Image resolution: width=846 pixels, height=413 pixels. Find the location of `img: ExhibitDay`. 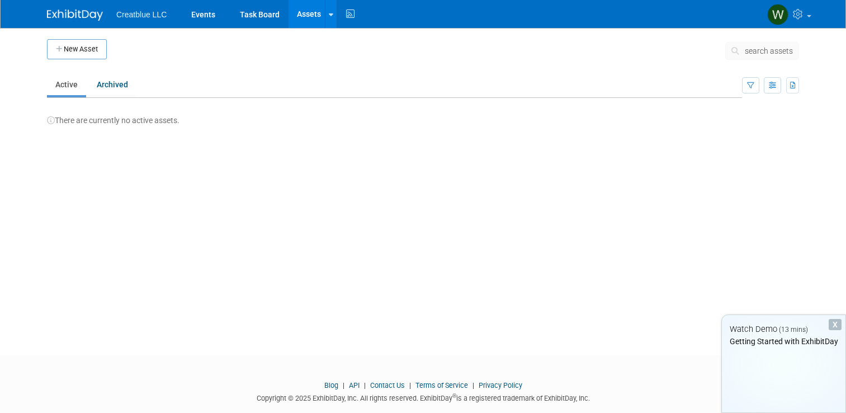

img: ExhibitDay is located at coordinates (75, 15).